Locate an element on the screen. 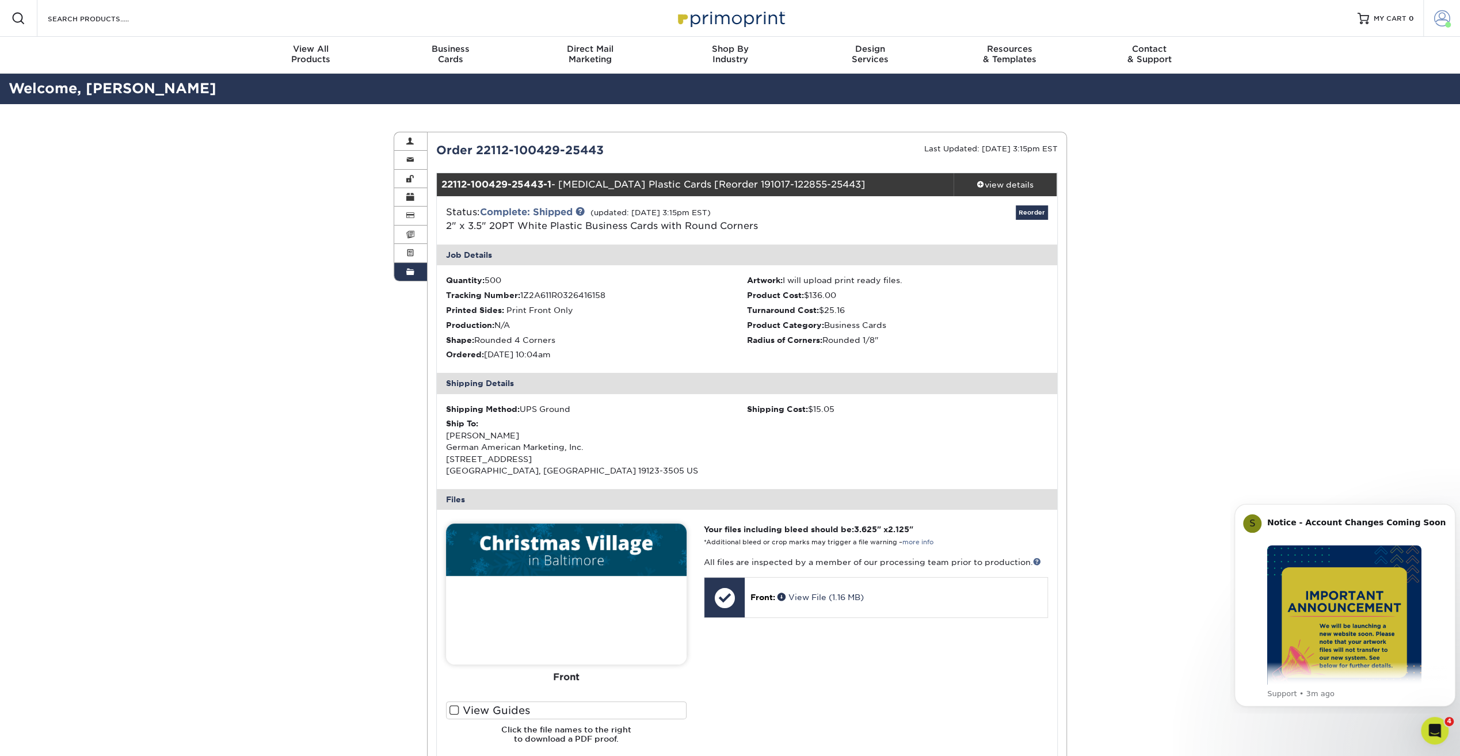  a: more info is located at coordinates (918, 542).